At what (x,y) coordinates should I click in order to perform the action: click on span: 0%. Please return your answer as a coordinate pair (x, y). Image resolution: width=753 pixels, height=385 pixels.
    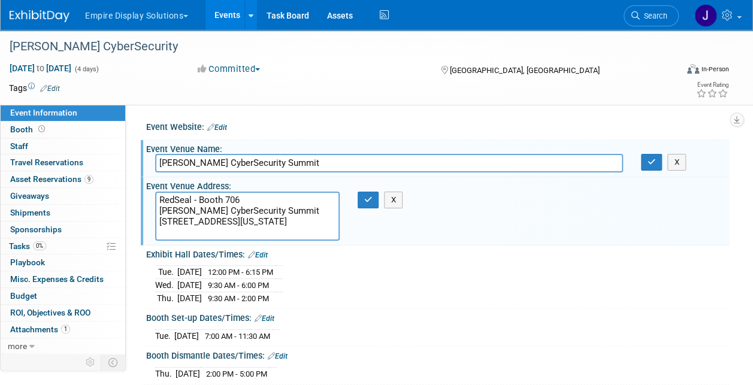
    Looking at the image, I should click on (40, 246).